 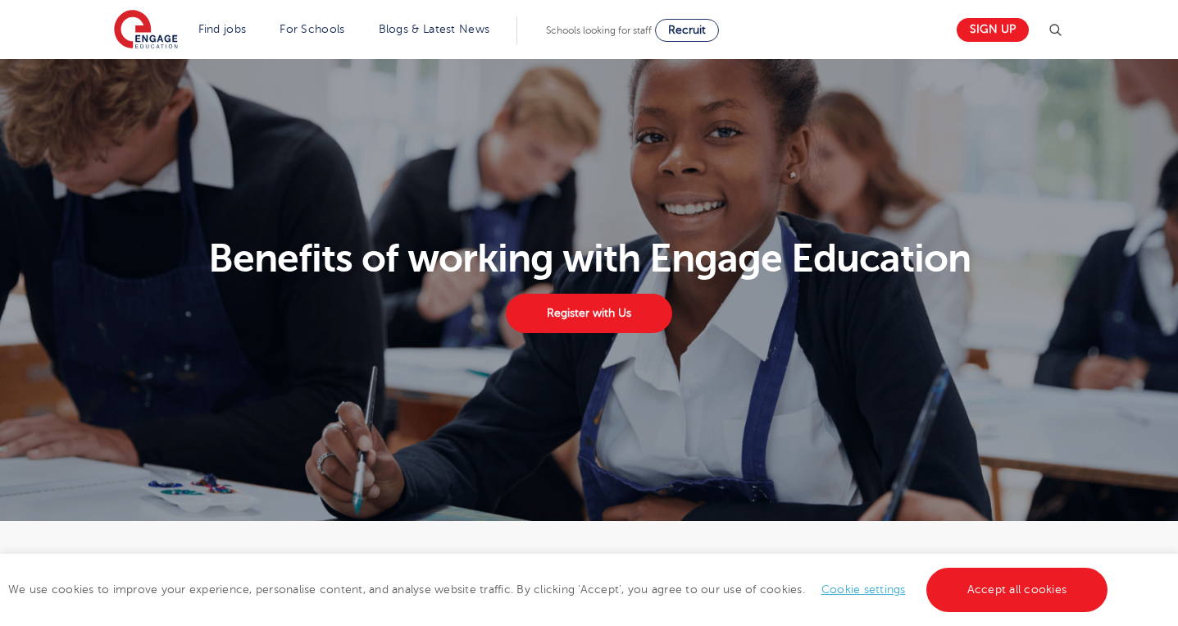 What do you see at coordinates (687, 30) in the screenshot?
I see `span: Recruit` at bounding box center [687, 30].